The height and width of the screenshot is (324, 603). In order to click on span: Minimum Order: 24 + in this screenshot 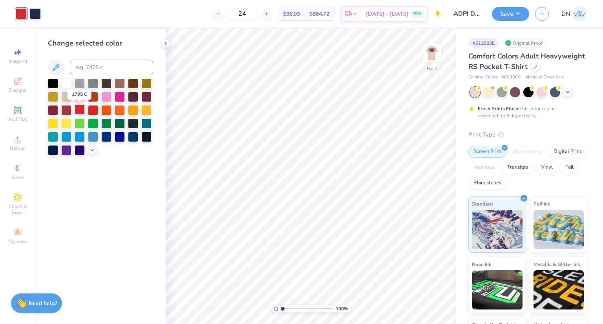, I will do `click(544, 77)`.